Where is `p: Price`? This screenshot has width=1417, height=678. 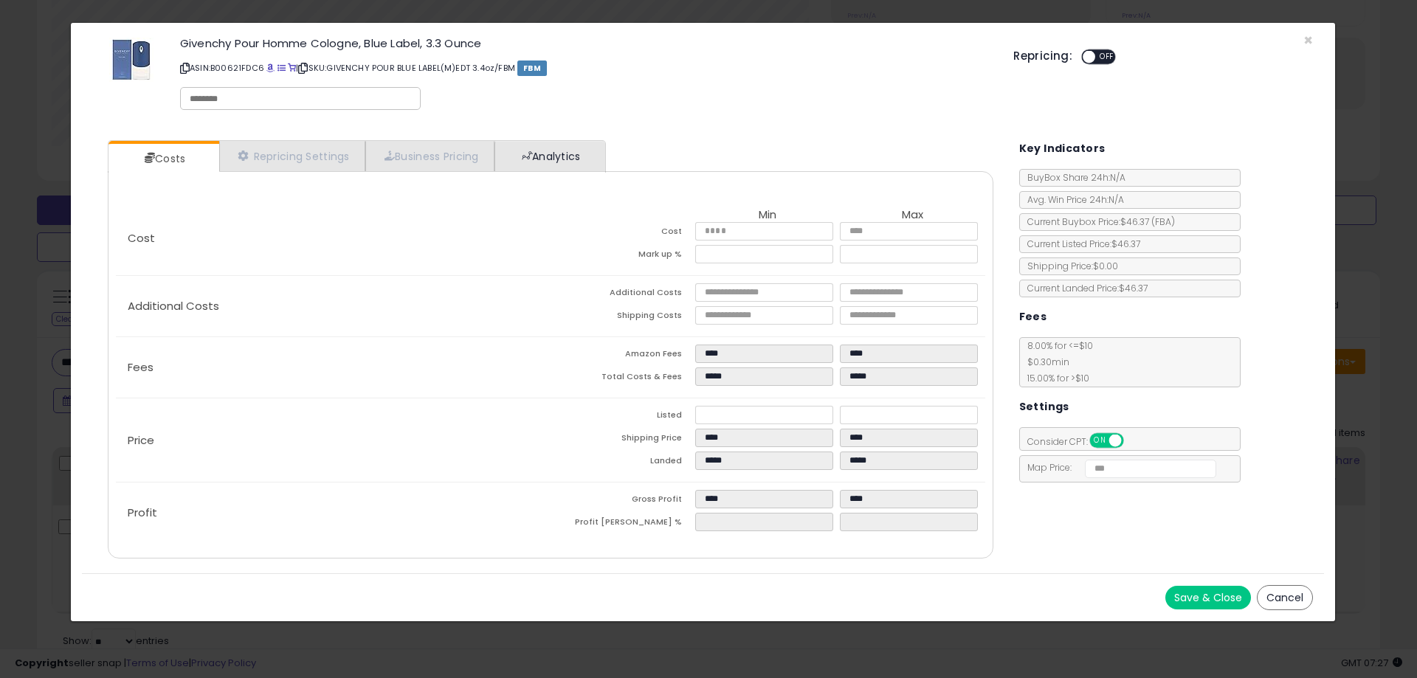 p: Price is located at coordinates (333, 441).